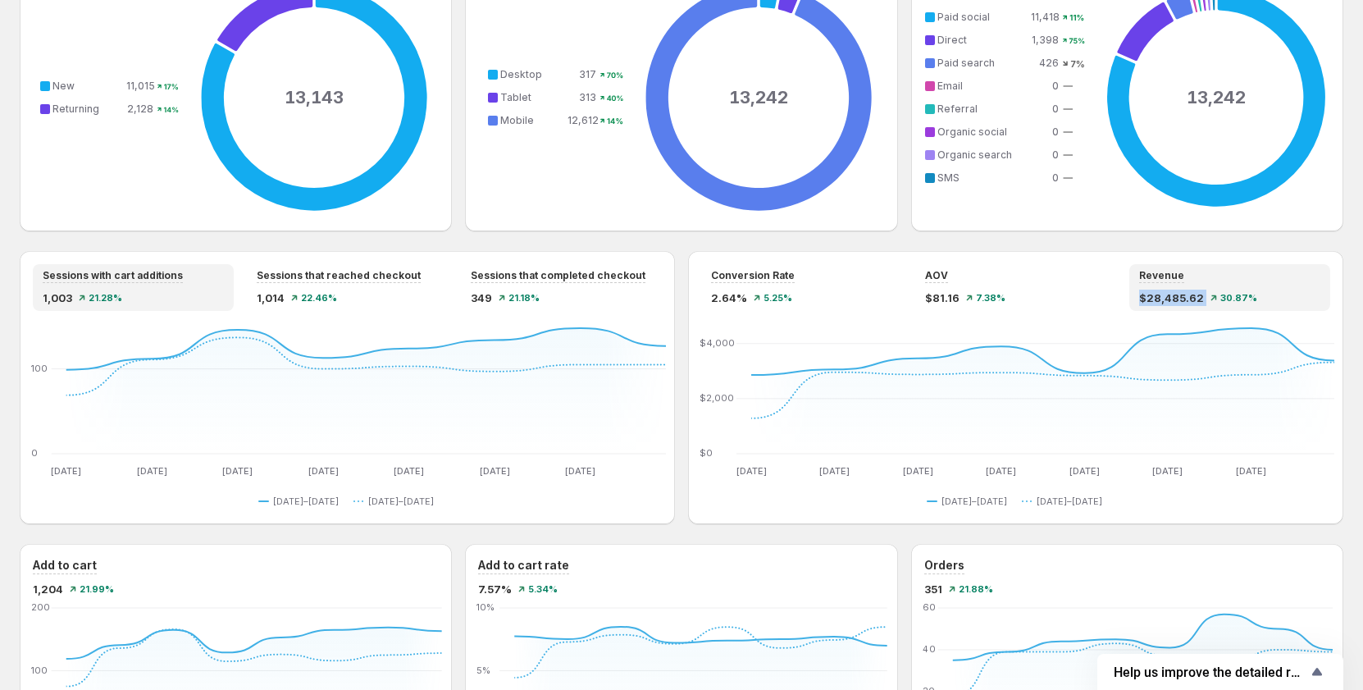 Image resolution: width=1363 pixels, height=690 pixels. Describe the element at coordinates (531, 75) in the screenshot. I see `td: Desktop` at that location.